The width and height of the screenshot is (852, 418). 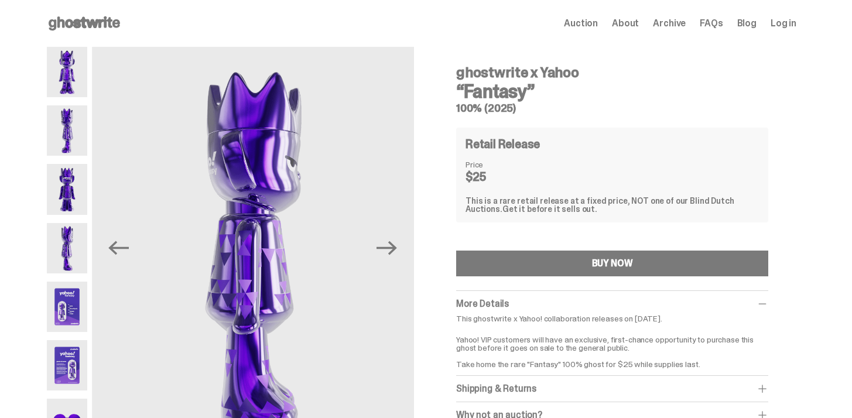 What do you see at coordinates (669, 23) in the screenshot?
I see `span: Archive` at bounding box center [669, 23].